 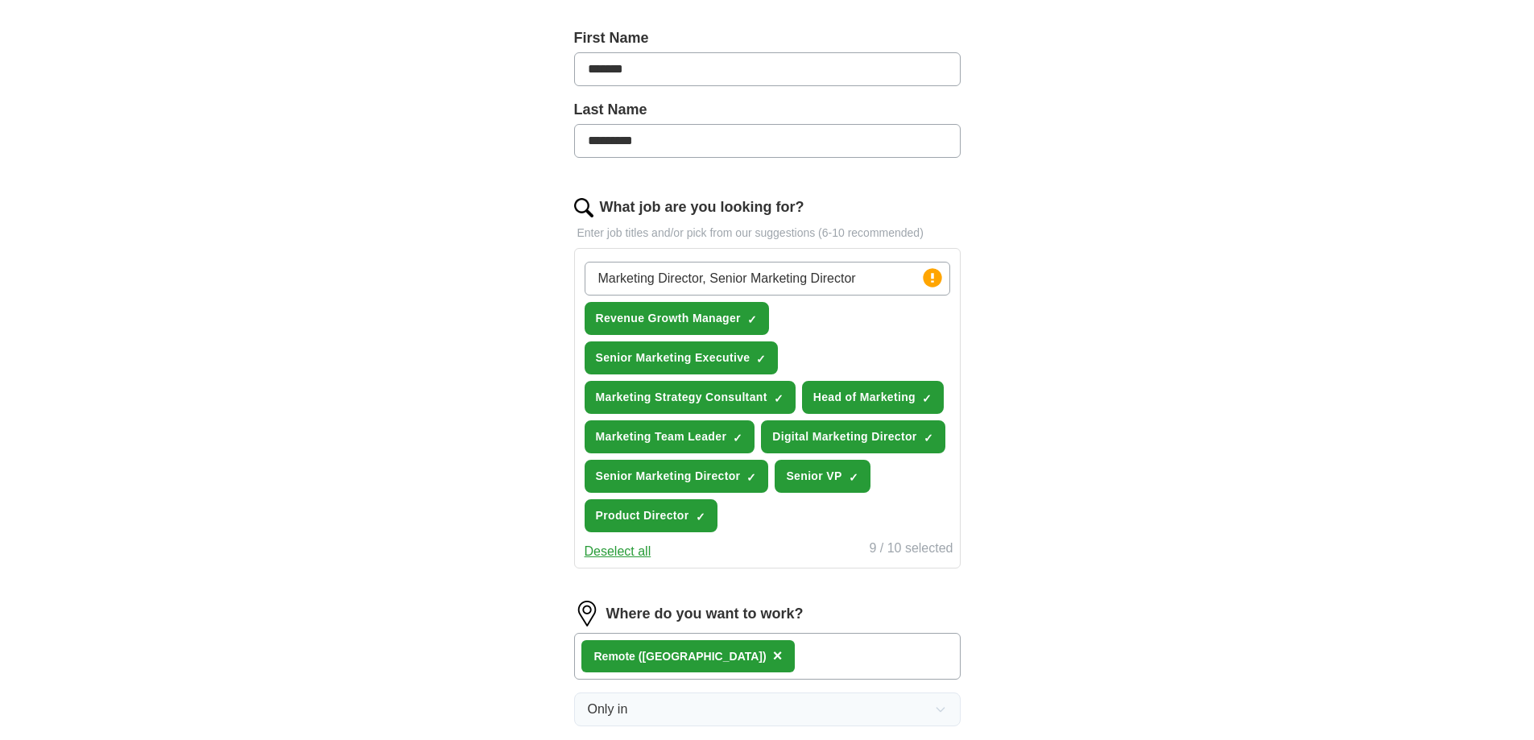 I want to click on button: Only in, so click(x=768, y=710).